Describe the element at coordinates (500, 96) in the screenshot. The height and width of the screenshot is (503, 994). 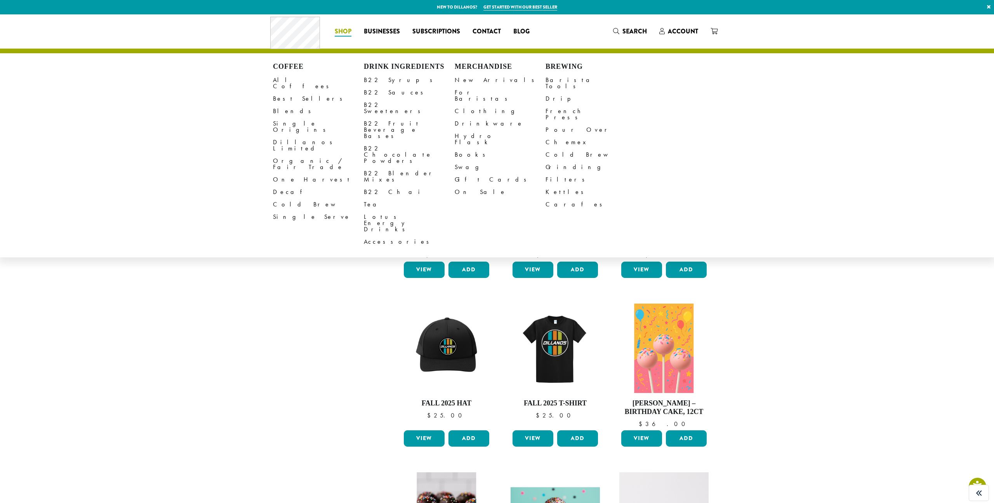
I see `a: For Baristas` at that location.